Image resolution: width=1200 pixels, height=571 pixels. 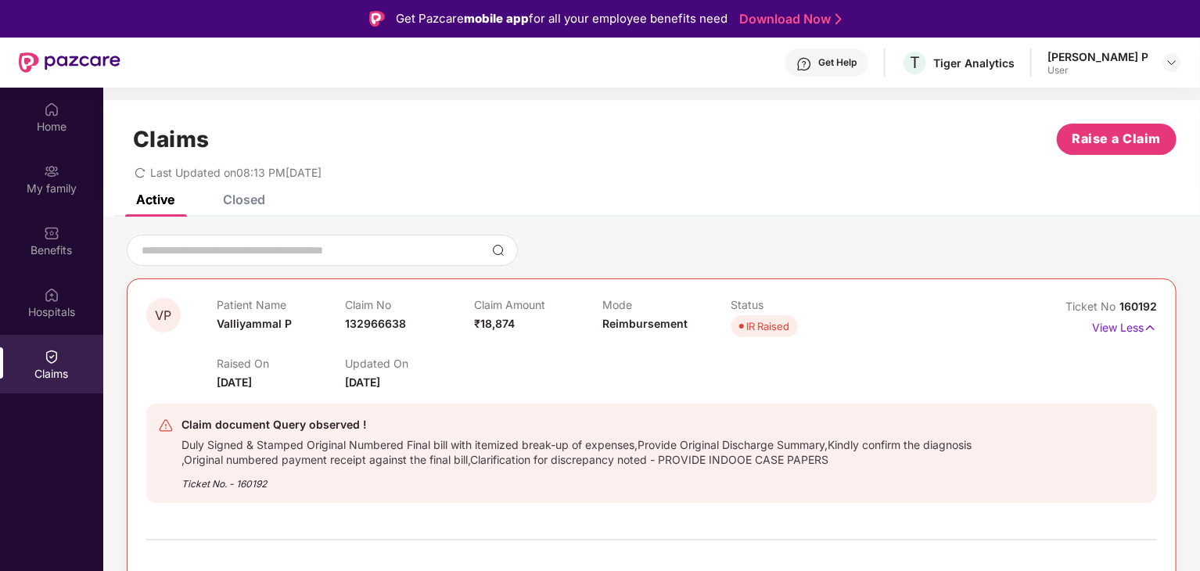 What do you see at coordinates (52, 357) in the screenshot?
I see `img: svg+xml;base64,PHN2ZyBpZD0iQ2xhaW0iIHhtbG5zPSJodHRwOi8vd3d3LnczLm9yZy8yMDAwL3N2ZyIgd2lkdGg9IjIwIi...` at bounding box center [52, 357].